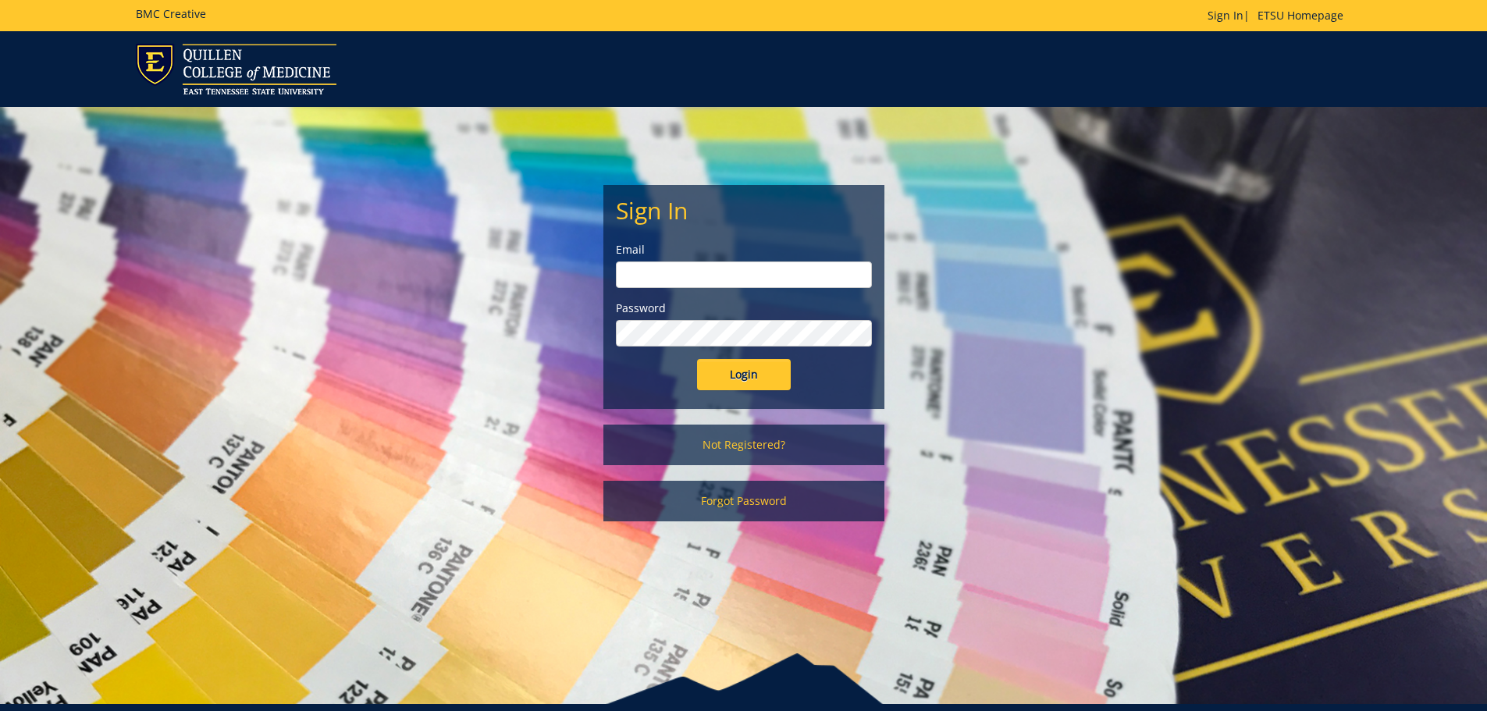 This screenshot has width=1487, height=711. Describe the element at coordinates (744, 250) in the screenshot. I see `label: Email` at that location.